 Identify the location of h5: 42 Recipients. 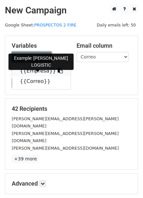
(72, 109).